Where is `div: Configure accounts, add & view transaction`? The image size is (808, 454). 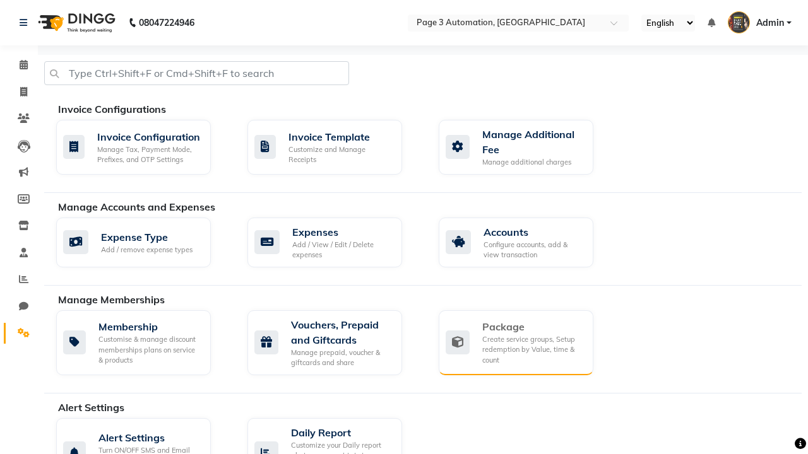 div: Configure accounts, add & view transaction is located at coordinates (533, 250).